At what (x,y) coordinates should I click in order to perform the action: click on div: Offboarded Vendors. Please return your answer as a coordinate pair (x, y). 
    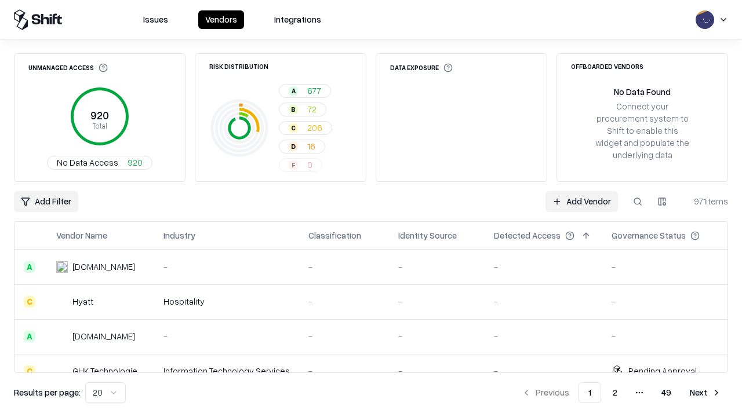
    Looking at the image, I should click on (607, 66).